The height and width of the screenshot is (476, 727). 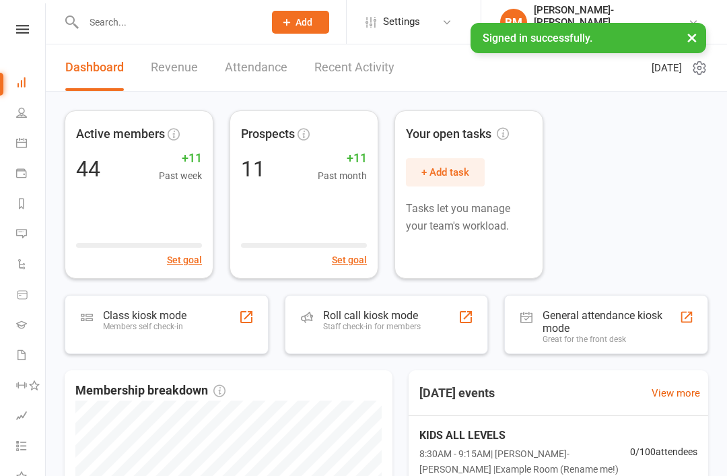 What do you see at coordinates (676, 393) in the screenshot?
I see `a: View more` at bounding box center [676, 393].